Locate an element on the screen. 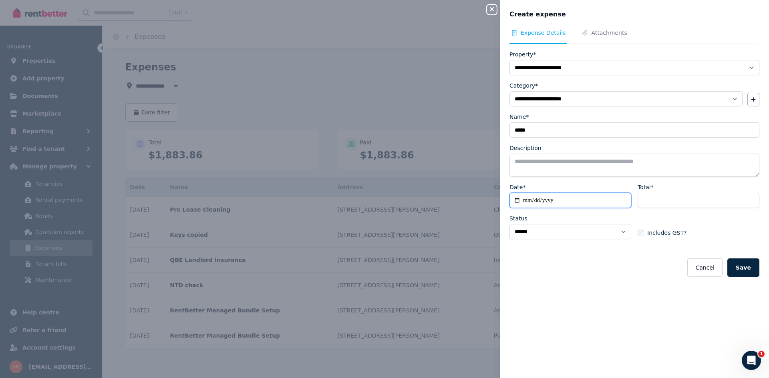 Image resolution: width=769 pixels, height=378 pixels. nav: Tabs is located at coordinates (634, 36).